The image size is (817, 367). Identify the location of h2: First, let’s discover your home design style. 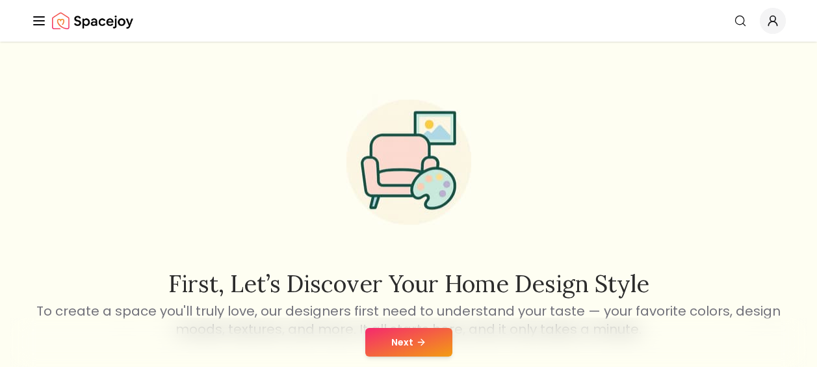
(409, 283).